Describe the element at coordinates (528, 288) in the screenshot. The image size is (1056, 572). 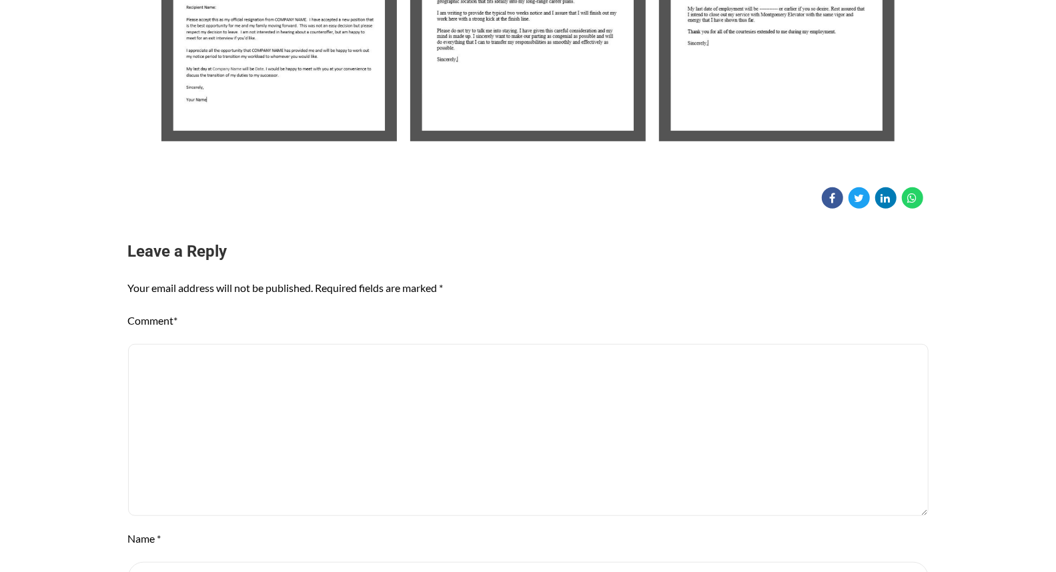
I see `p: Your email address will not be published. Required fields are marked *` at that location.